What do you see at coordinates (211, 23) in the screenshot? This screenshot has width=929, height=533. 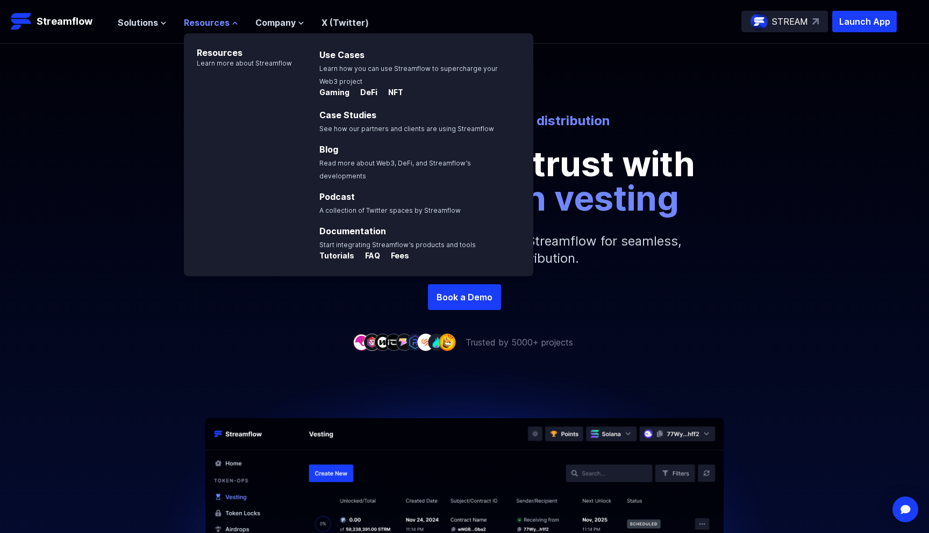 I see `button: Resources` at bounding box center [211, 23].